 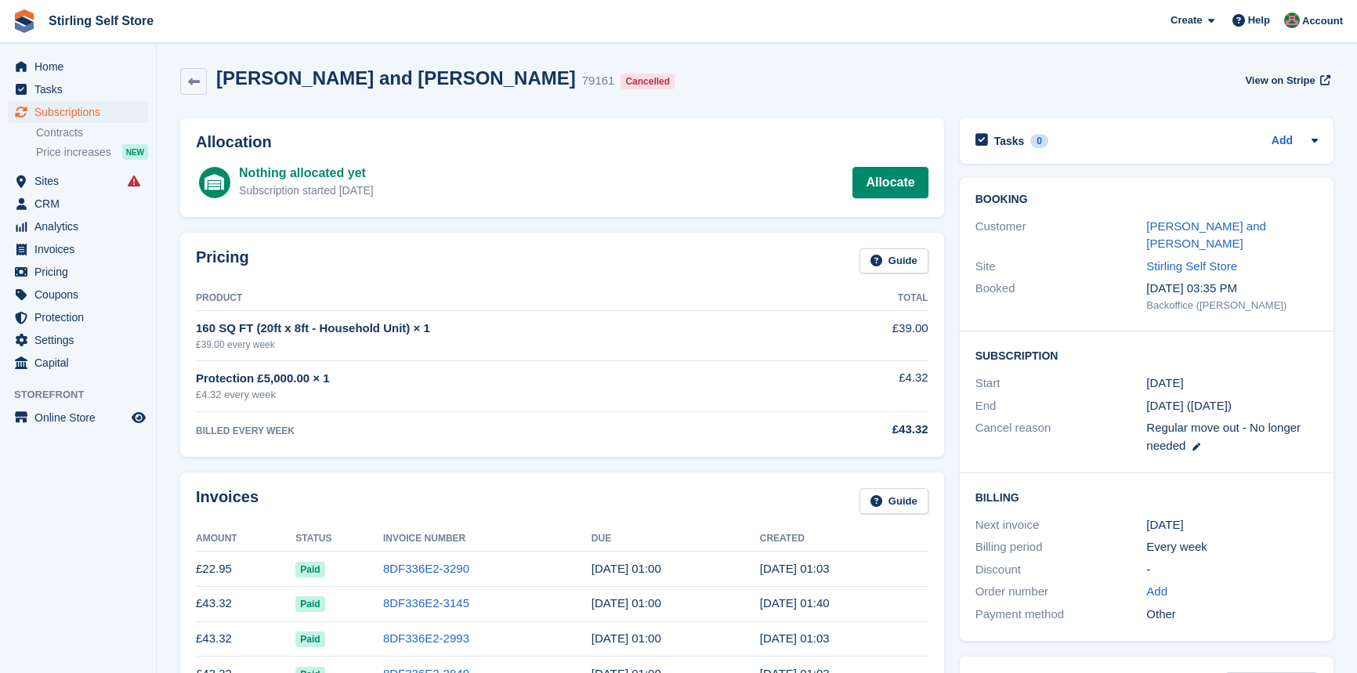 I want to click on div: Protection £5,000.00 × 1, so click(x=513, y=378).